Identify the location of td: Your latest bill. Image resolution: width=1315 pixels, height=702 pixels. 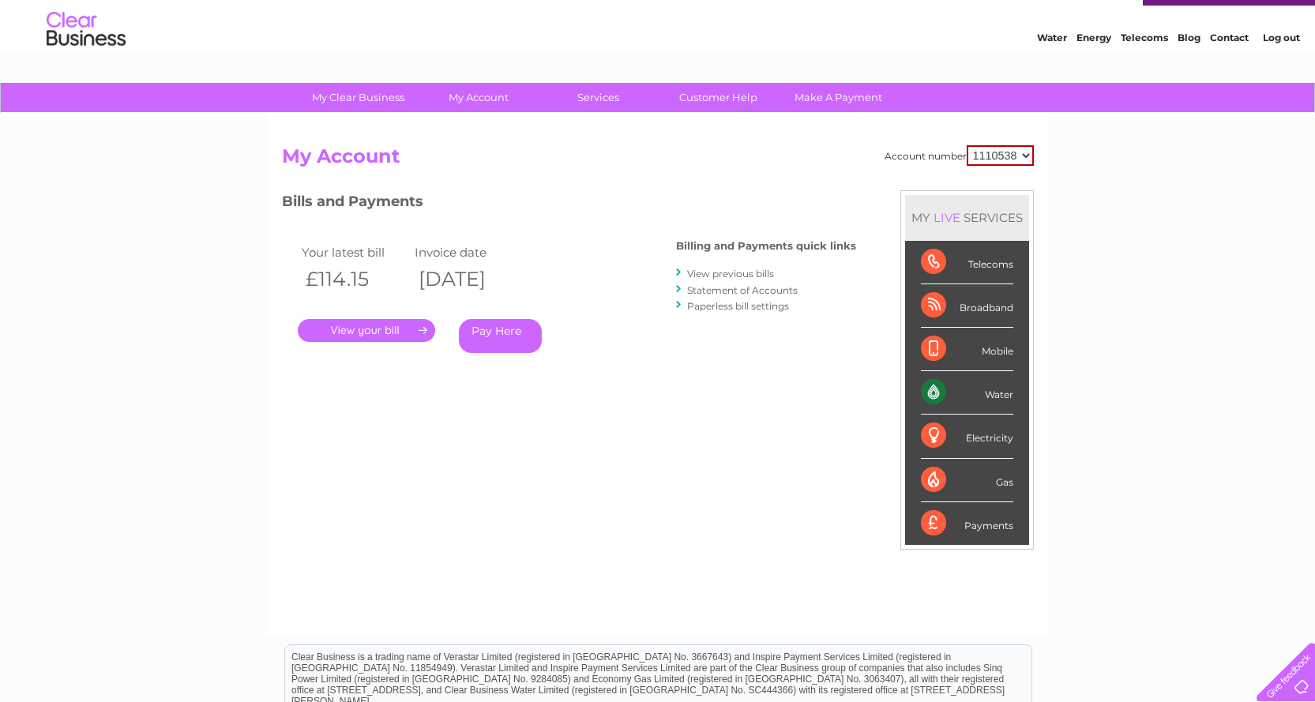
(355, 252).